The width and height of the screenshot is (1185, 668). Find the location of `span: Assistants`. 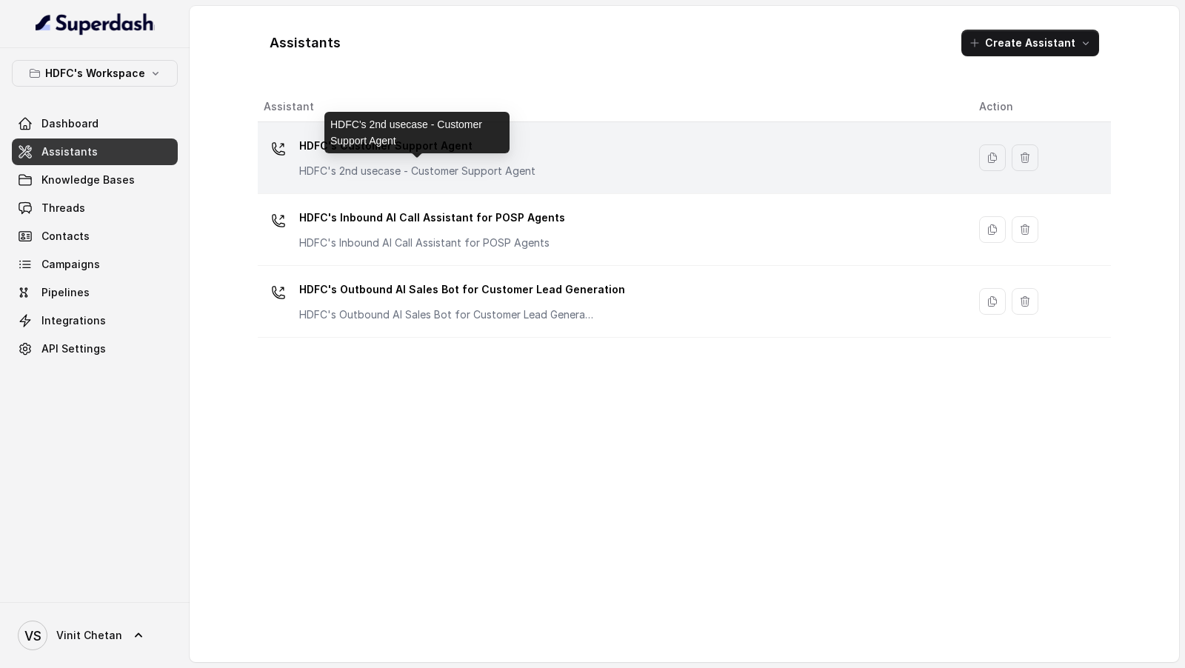

span: Assistants is located at coordinates (70, 152).